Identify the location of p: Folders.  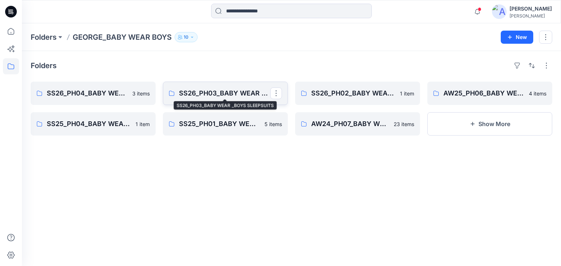
(43, 37).